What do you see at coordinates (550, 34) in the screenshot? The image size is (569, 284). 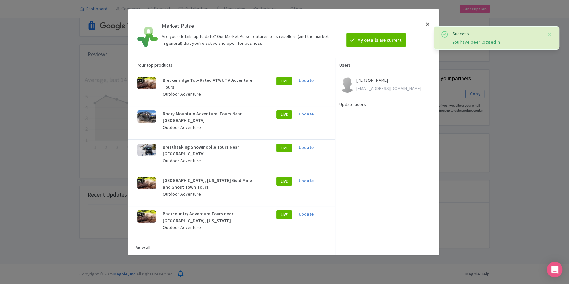 I see `button: Close` at bounding box center [550, 34].